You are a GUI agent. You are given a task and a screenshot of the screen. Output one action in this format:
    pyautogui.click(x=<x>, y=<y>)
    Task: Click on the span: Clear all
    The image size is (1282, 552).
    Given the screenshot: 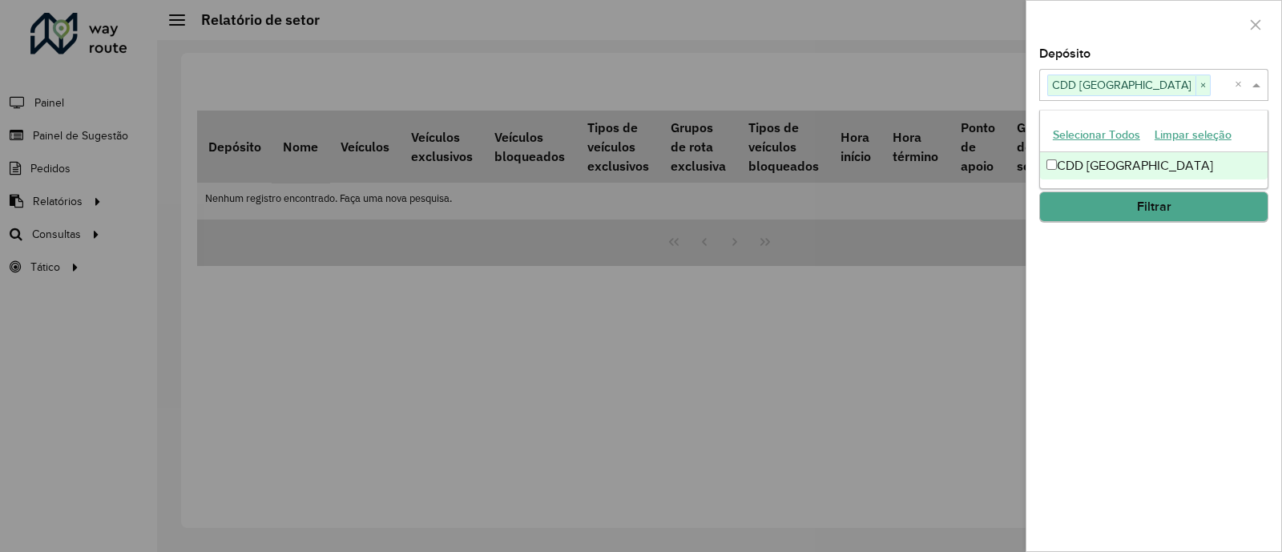 What is the action you would take?
    pyautogui.click(x=1242, y=85)
    